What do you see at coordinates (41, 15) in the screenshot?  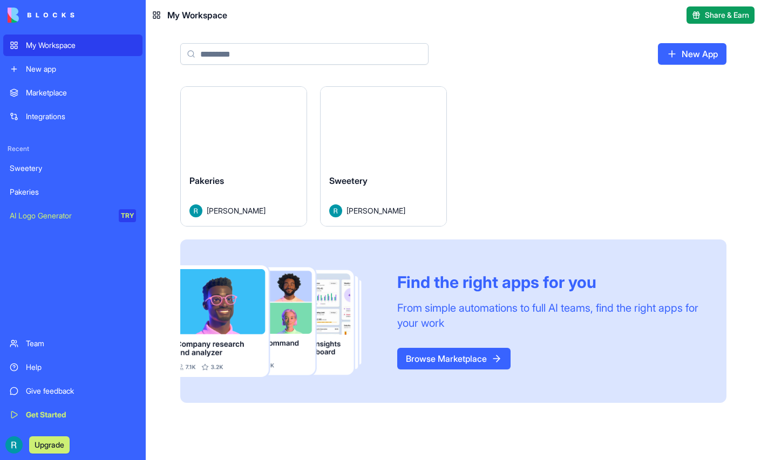 I see `img: logo` at bounding box center [41, 15].